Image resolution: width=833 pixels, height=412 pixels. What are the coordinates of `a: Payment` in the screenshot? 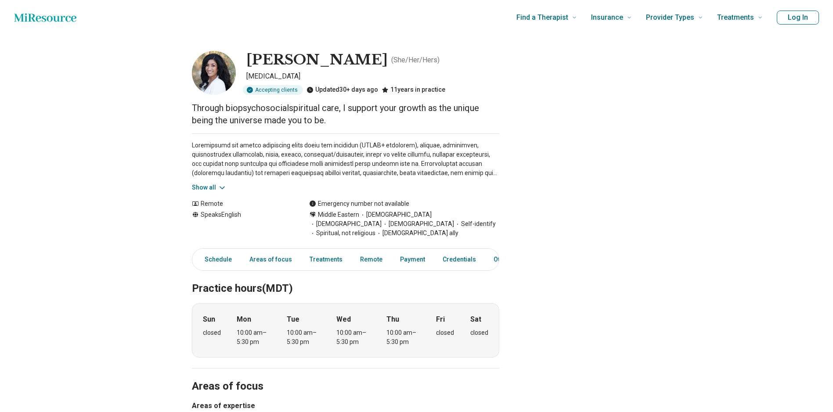 It's located at (412, 259).